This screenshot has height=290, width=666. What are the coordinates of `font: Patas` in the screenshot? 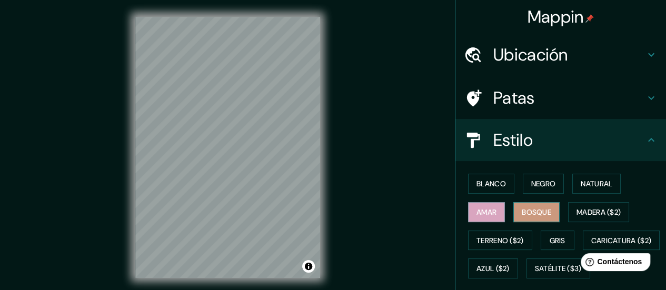 It's located at (514, 98).